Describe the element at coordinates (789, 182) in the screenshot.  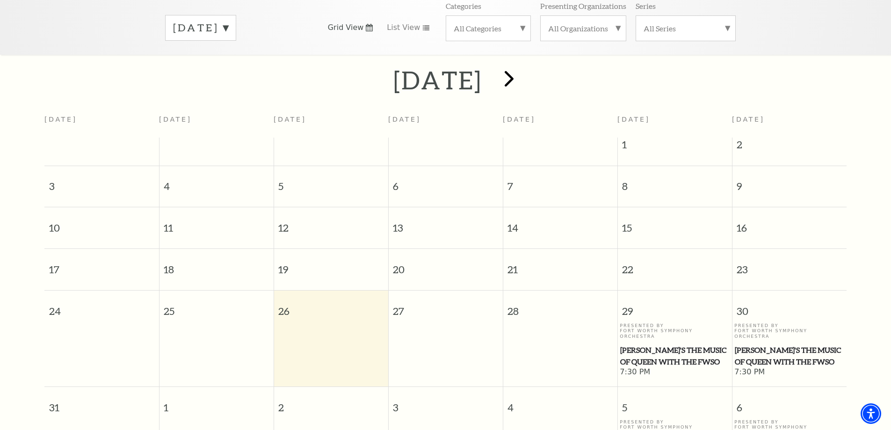
I see `span: 9` at that location.